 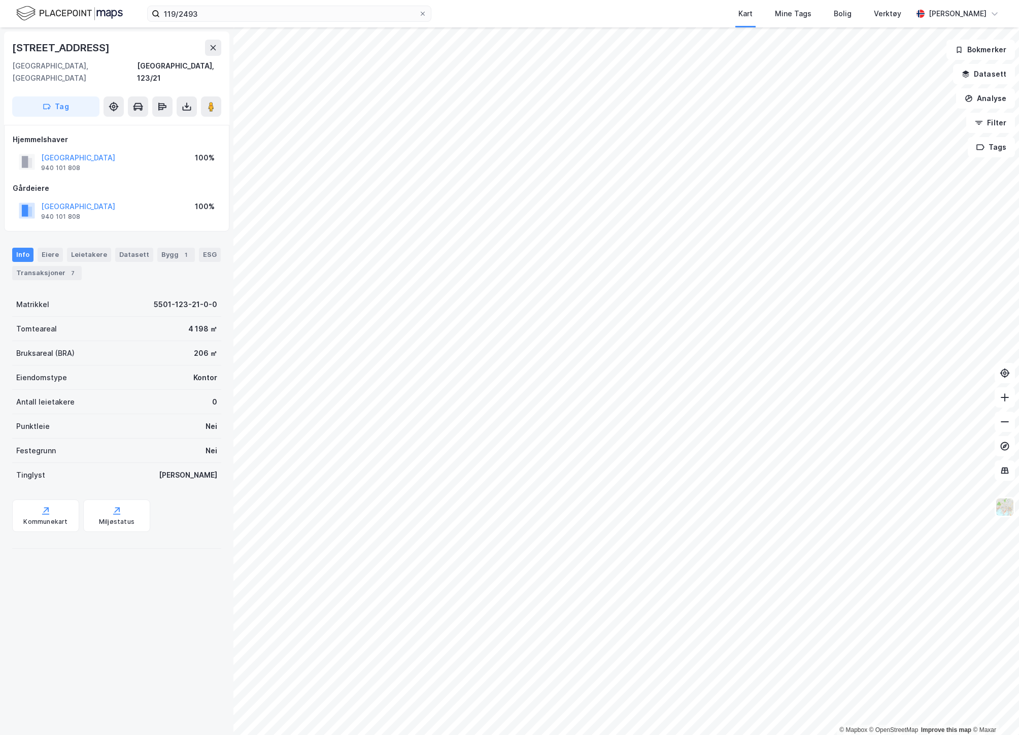 What do you see at coordinates (946, 729) in the screenshot?
I see `a: Improve this map` at bounding box center [946, 729].